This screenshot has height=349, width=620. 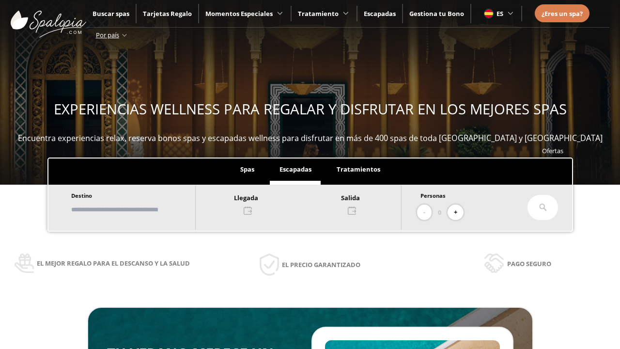 What do you see at coordinates (562, 14) in the screenshot?
I see `span: ¿Eres un spa?` at bounding box center [562, 14].